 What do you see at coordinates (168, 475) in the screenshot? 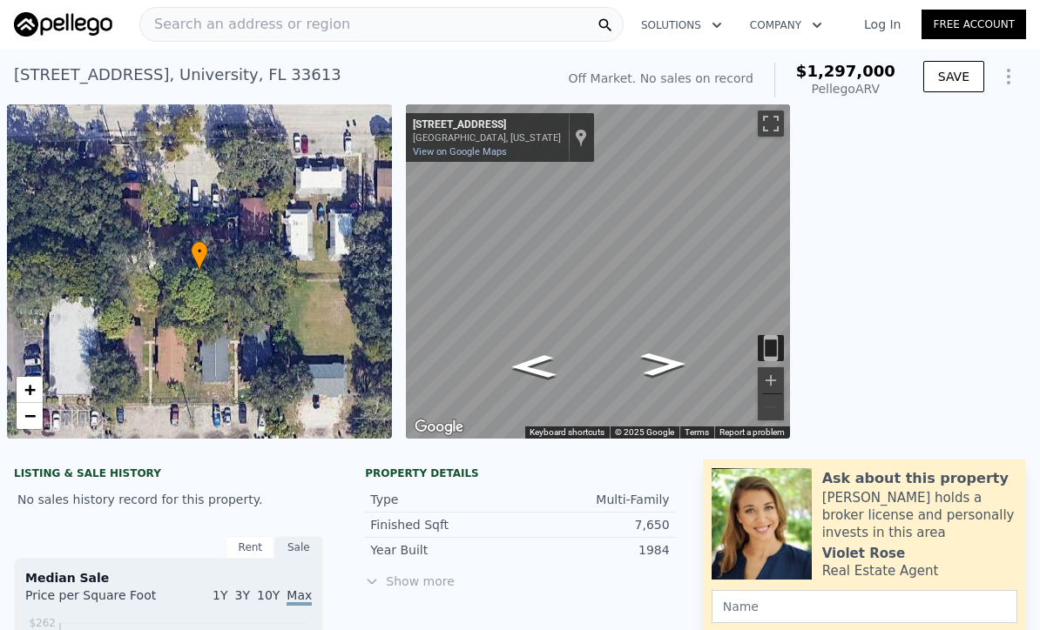
I see `div: LISTING & SALE HISTORY` at bounding box center [168, 475].